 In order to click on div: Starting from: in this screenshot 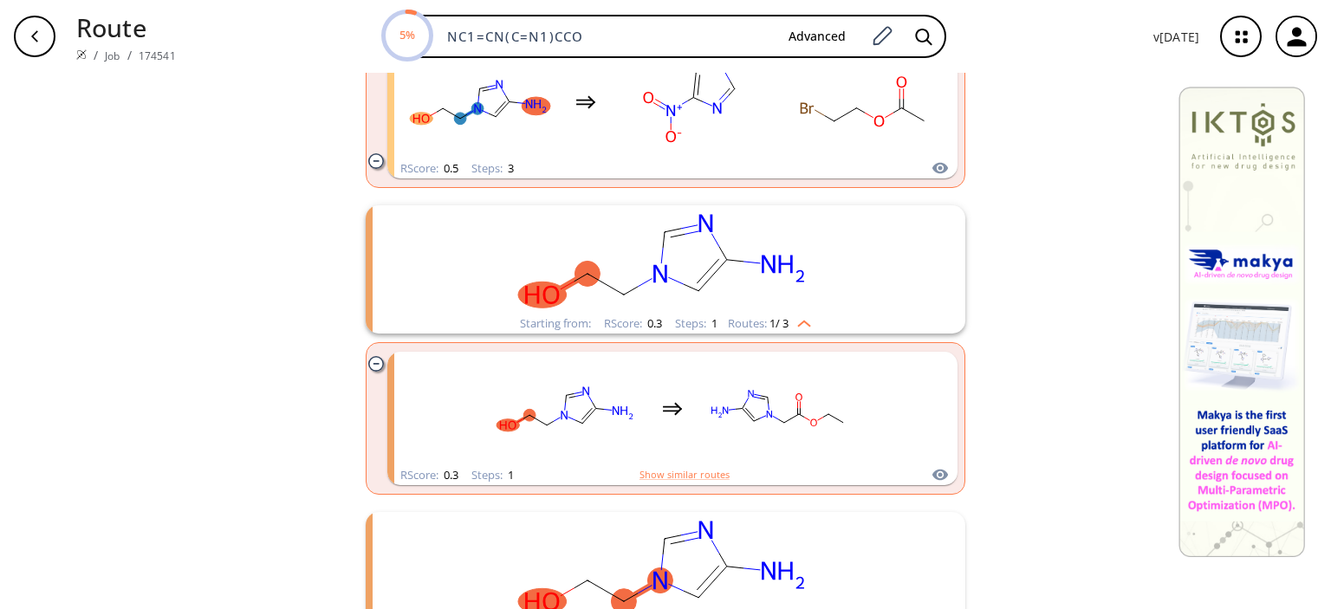, I will do `click(555, 323)`.